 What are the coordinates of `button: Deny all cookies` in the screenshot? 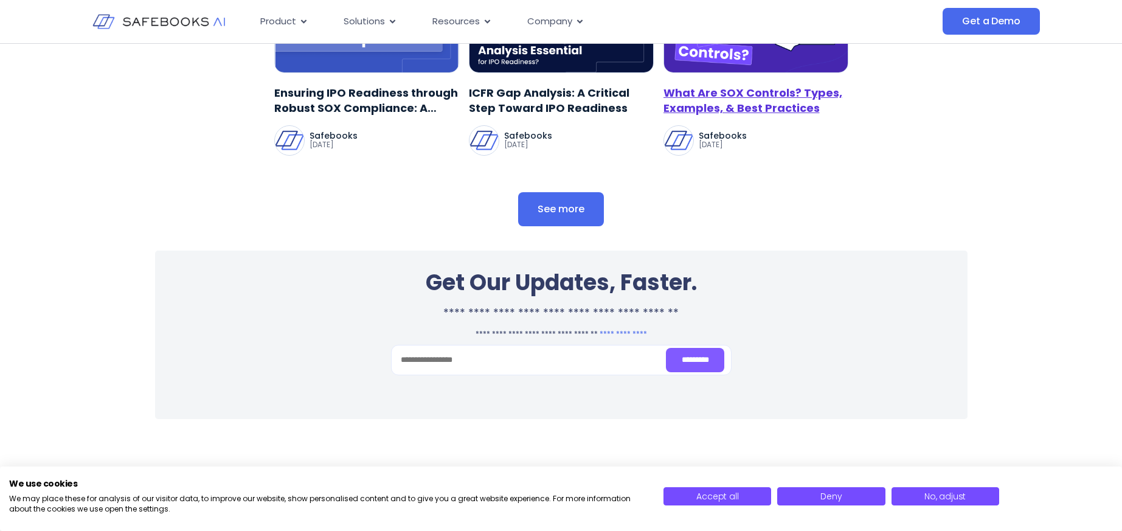 It's located at (830, 496).